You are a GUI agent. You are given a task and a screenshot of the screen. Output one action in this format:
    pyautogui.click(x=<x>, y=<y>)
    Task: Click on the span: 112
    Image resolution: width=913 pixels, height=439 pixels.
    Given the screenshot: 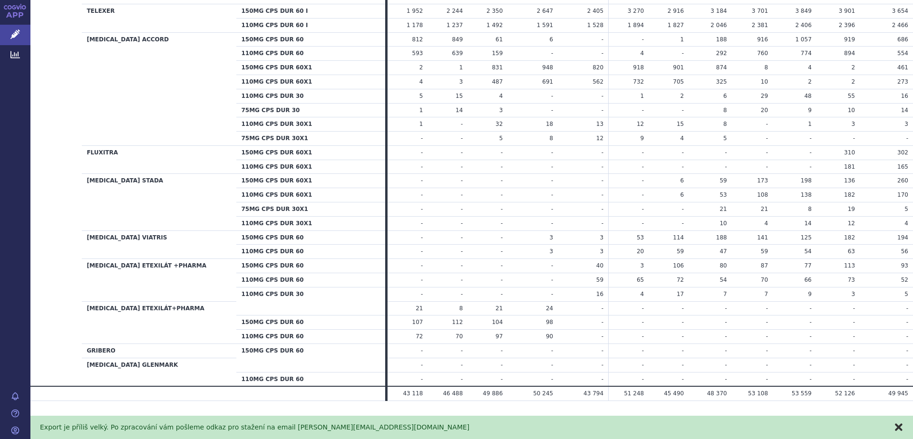 What is the action you would take?
    pyautogui.click(x=457, y=322)
    